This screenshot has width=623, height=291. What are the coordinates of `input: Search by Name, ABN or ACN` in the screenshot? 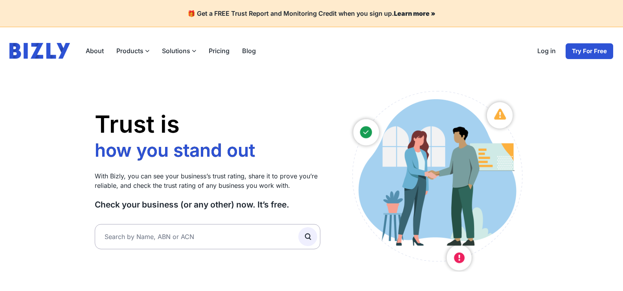 It's located at (208, 236).